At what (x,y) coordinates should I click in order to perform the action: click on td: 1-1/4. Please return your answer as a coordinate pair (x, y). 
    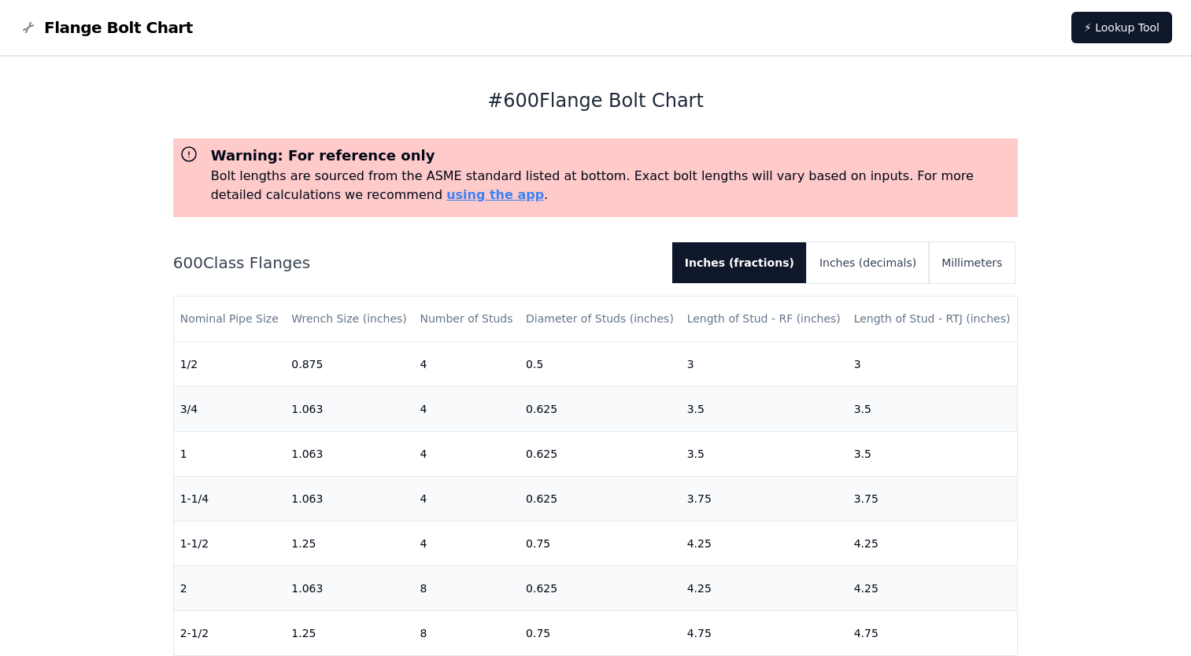
    Looking at the image, I should click on (230, 498).